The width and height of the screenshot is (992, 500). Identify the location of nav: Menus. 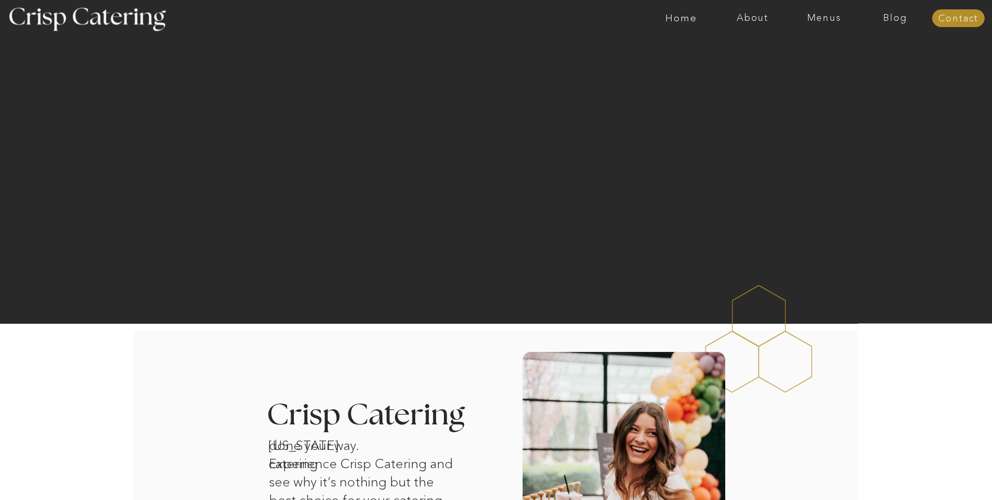
(824, 18).